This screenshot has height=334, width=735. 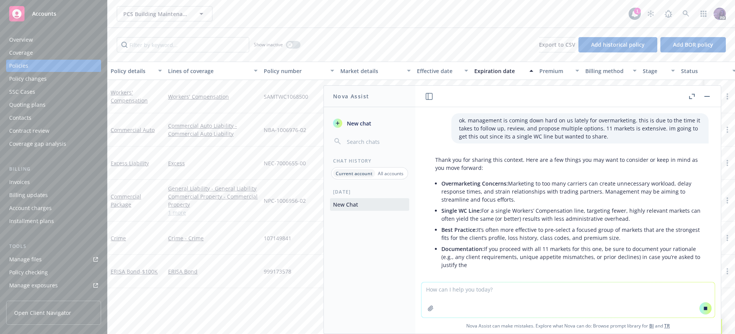 What do you see at coordinates (666, 326) in the screenshot?
I see `a: TR` at bounding box center [666, 326].